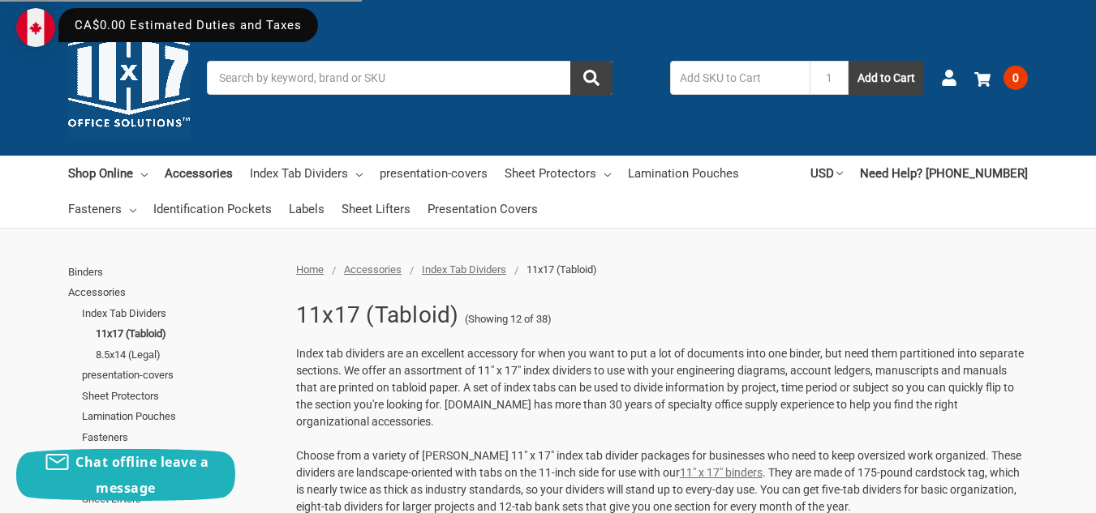 This screenshot has width=1096, height=513. Describe the element at coordinates (187, 334) in the screenshot. I see `a: 11x17 (Tabloid)` at that location.